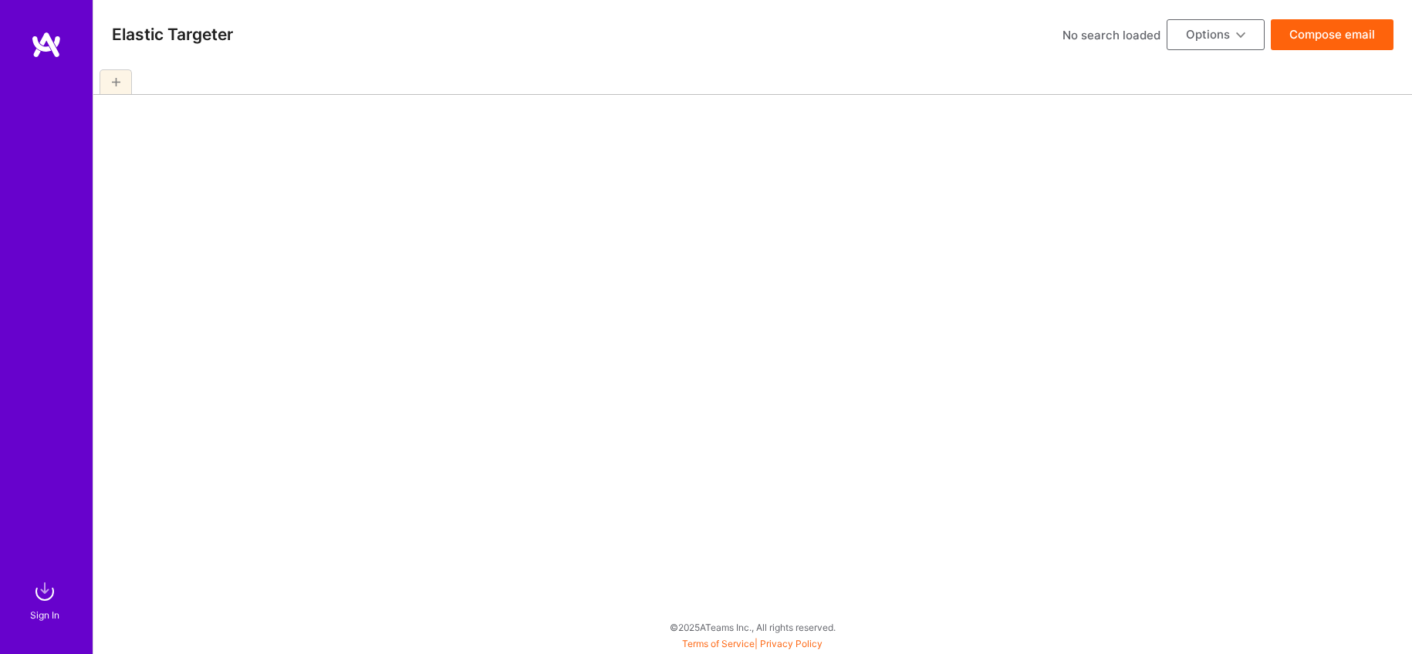 This screenshot has width=1412, height=654. I want to click on a: Privacy Policy, so click(791, 644).